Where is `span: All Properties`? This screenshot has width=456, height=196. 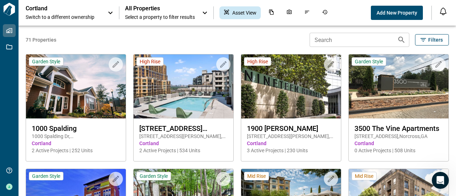
span: All Properties is located at coordinates (160, 9).